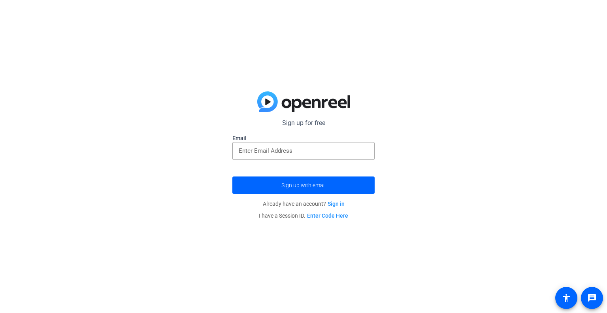 Image resolution: width=607 pixels, height=313 pixels. I want to click on span: Already have an account?, so click(304, 204).